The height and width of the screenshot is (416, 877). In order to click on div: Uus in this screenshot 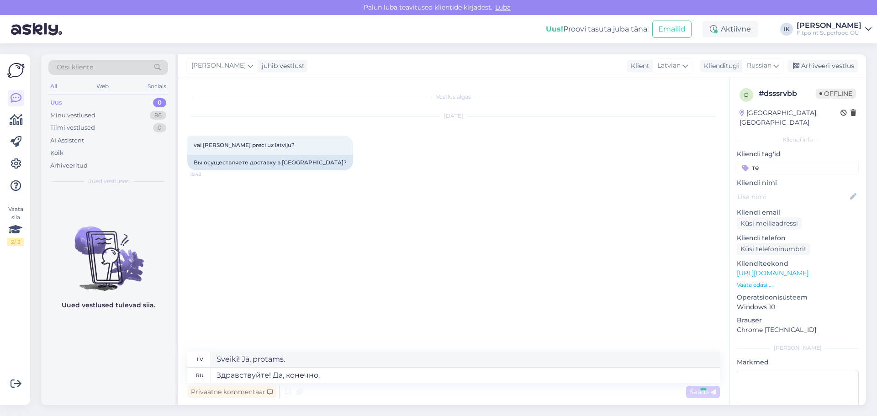, I will do `click(56, 103)`.